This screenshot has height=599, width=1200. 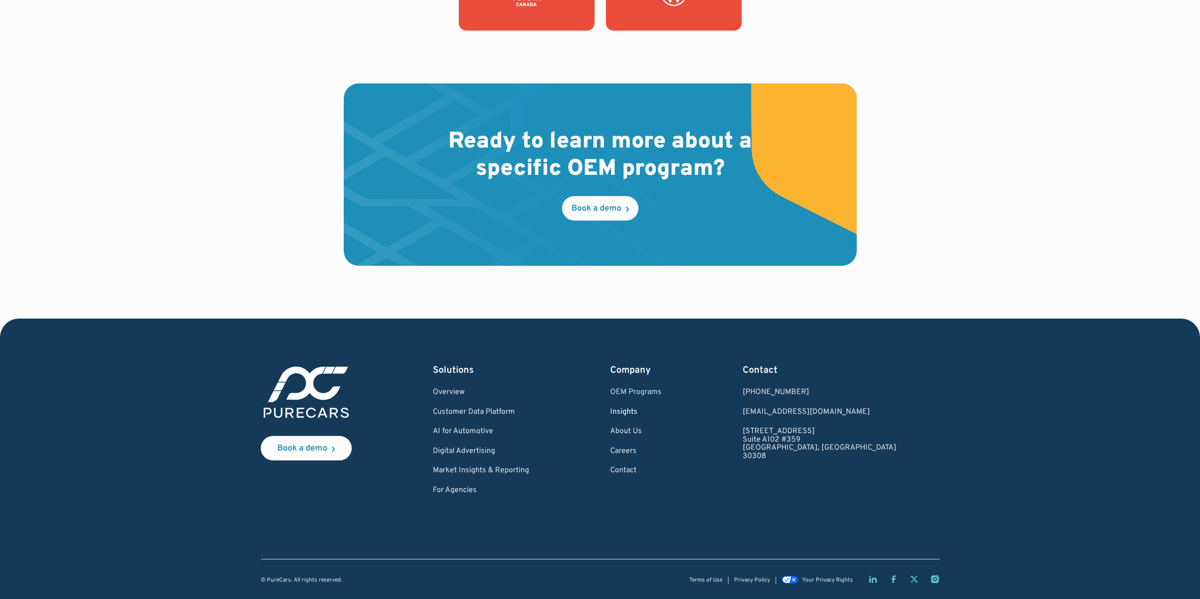 I want to click on img: purecars logo, so click(x=306, y=392).